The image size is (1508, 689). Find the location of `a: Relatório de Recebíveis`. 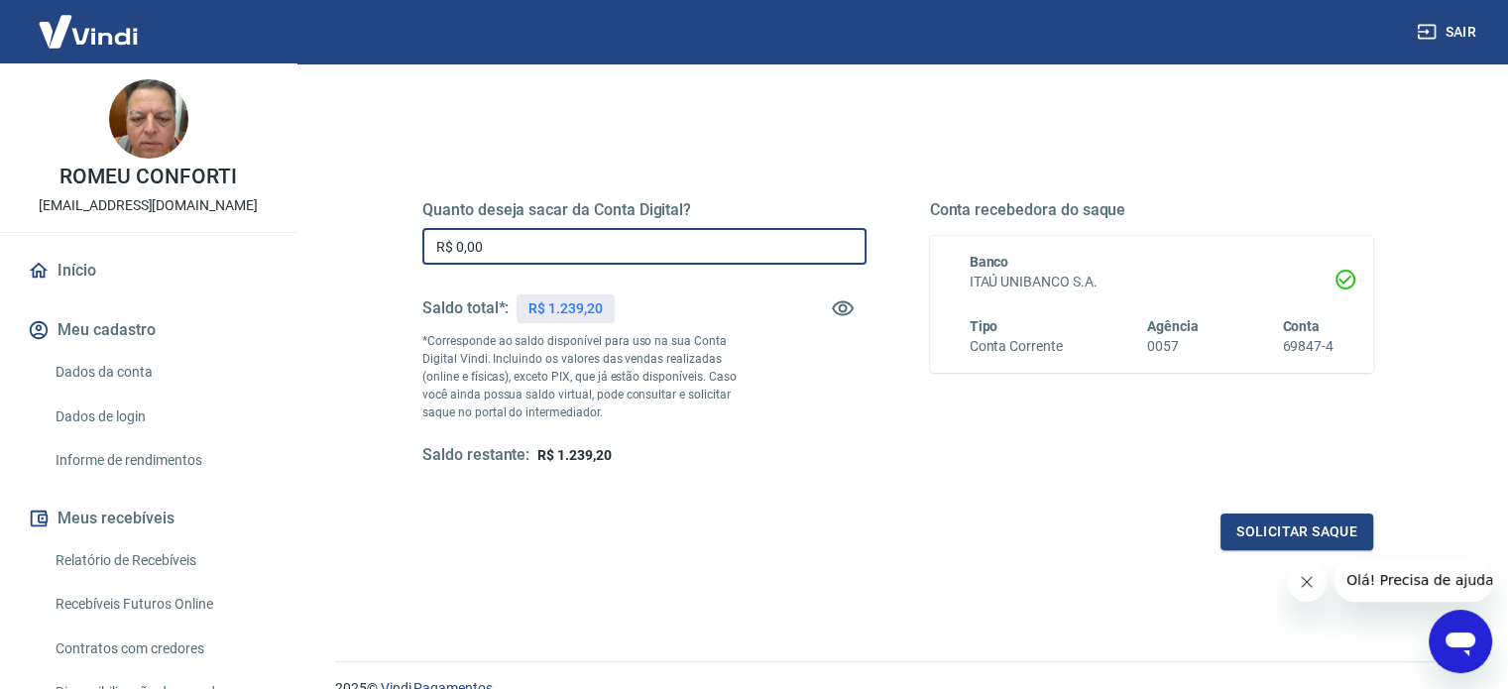

a: Relatório de Recebíveis is located at coordinates (160, 560).